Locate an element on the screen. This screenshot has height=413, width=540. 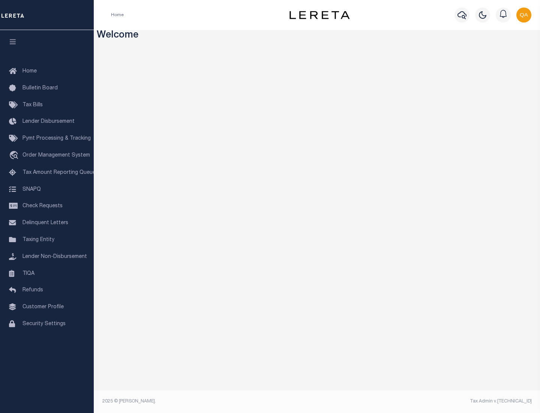
span: Security Settings is located at coordinates (44, 324).